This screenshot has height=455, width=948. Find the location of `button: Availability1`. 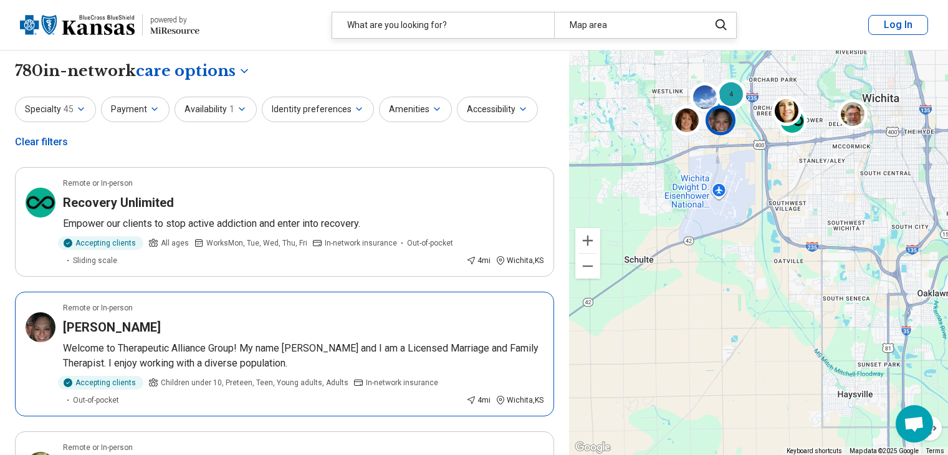

button: Availability1 is located at coordinates (216, 109).